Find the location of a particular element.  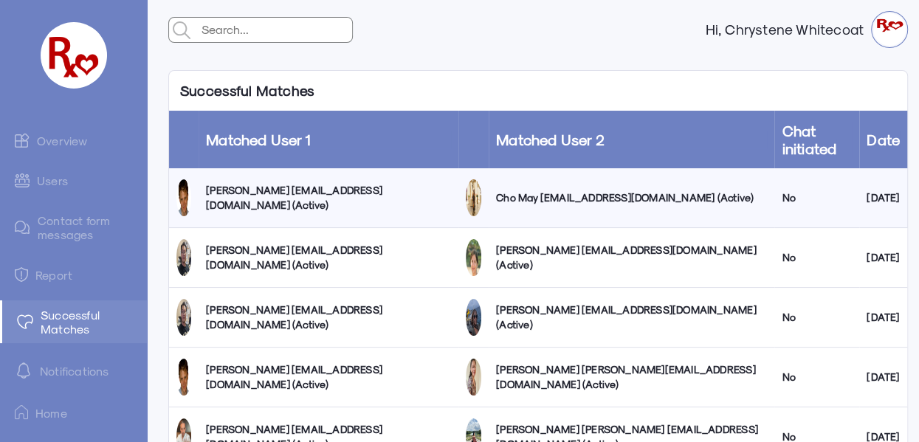

img: damcq6z6skfbom31qzan.jpg is located at coordinates (473, 377).